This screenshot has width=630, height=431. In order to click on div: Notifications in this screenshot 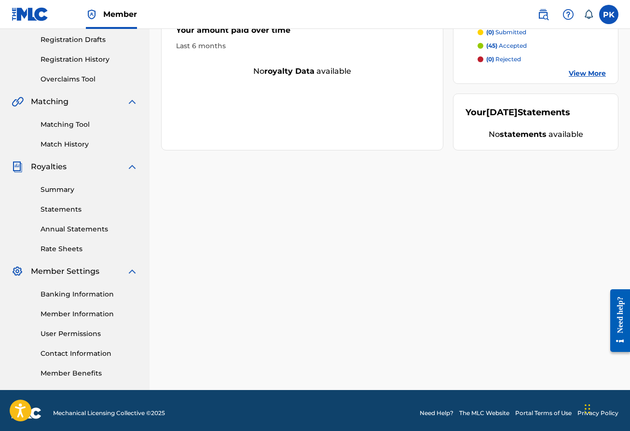, I will do `click(588, 14)`.